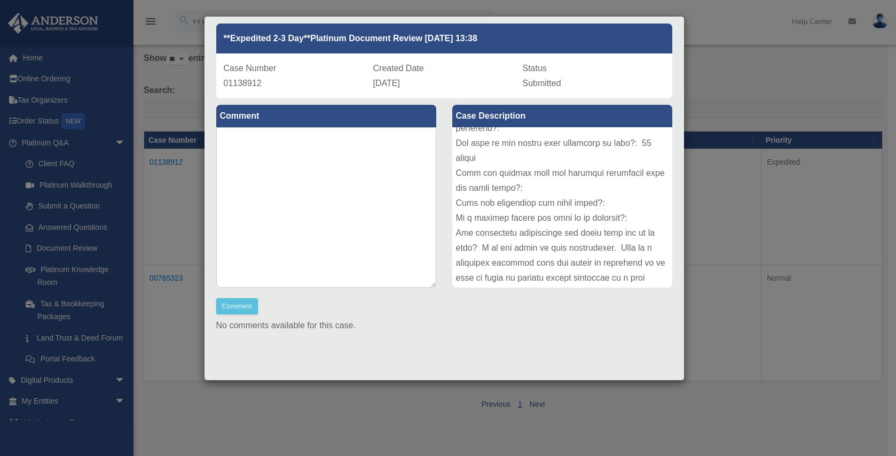 Image resolution: width=896 pixels, height=456 pixels. I want to click on p: No comments available for this case., so click(444, 325).